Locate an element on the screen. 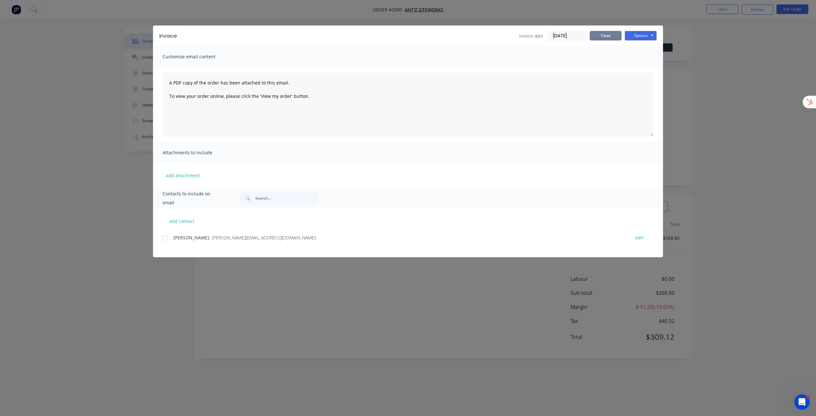 This screenshot has height=416, width=816. button: Close is located at coordinates (606, 36).